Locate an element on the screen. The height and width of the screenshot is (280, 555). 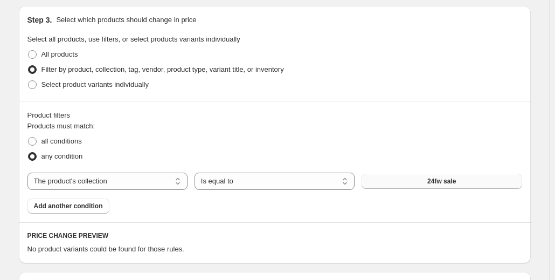
span: Filter by product, collection, tag, vendor, product type, variant title, or inventory is located at coordinates (163, 69).